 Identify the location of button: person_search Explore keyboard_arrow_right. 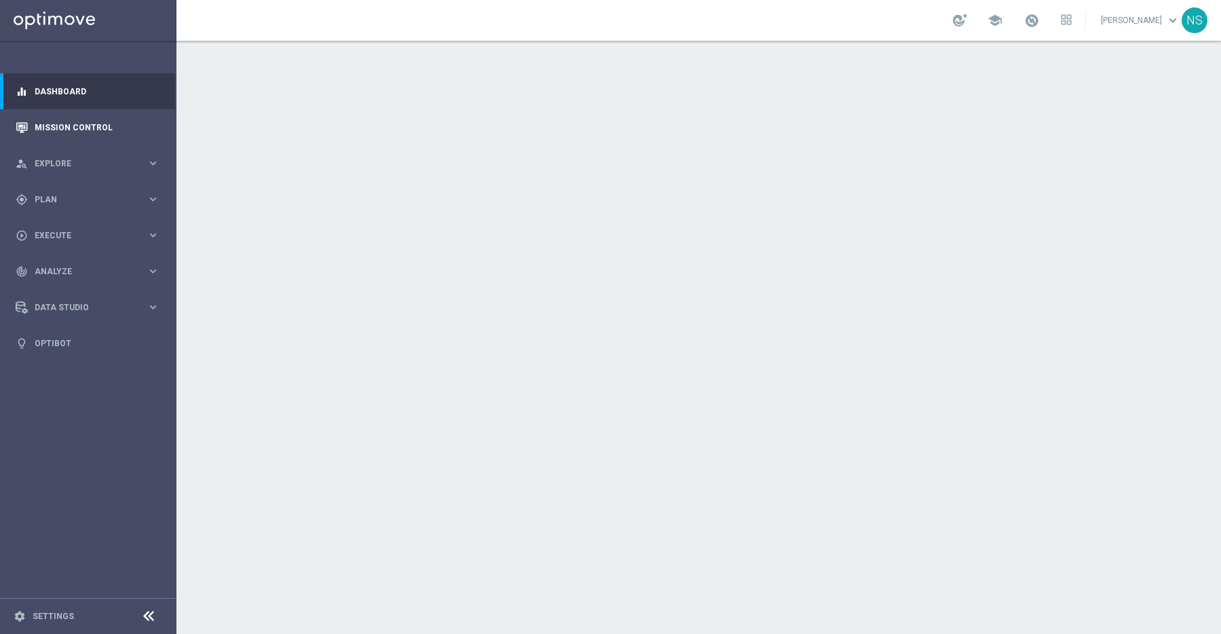
(88, 164).